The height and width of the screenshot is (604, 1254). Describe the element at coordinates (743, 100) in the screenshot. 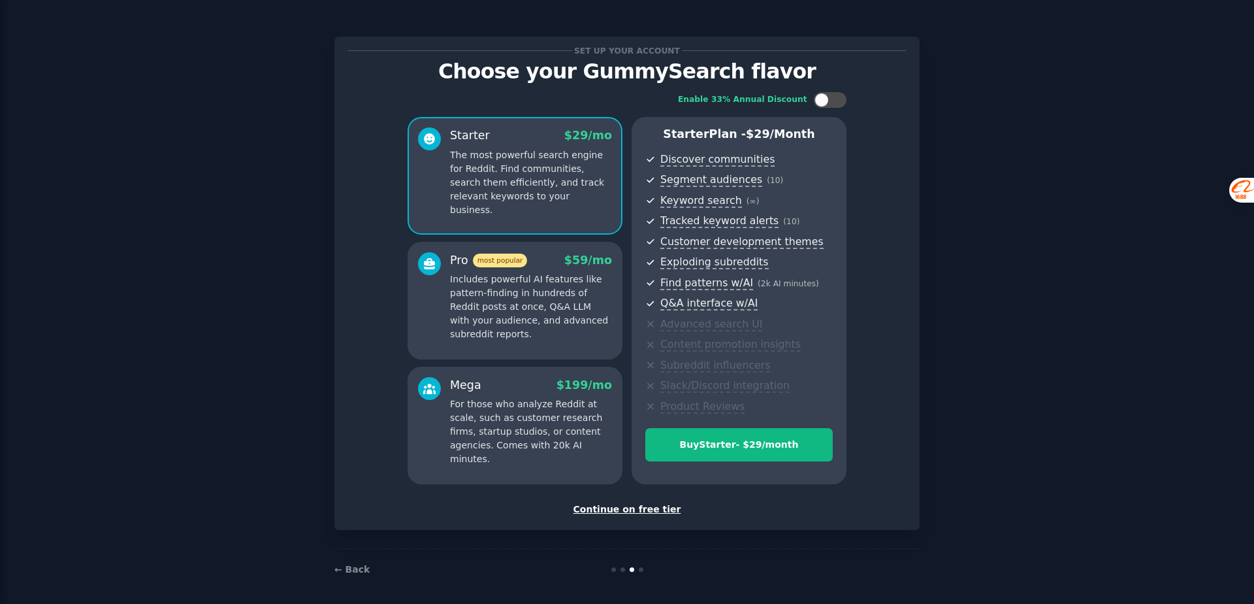

I see `div: Enable 33% Annual Discount` at that location.